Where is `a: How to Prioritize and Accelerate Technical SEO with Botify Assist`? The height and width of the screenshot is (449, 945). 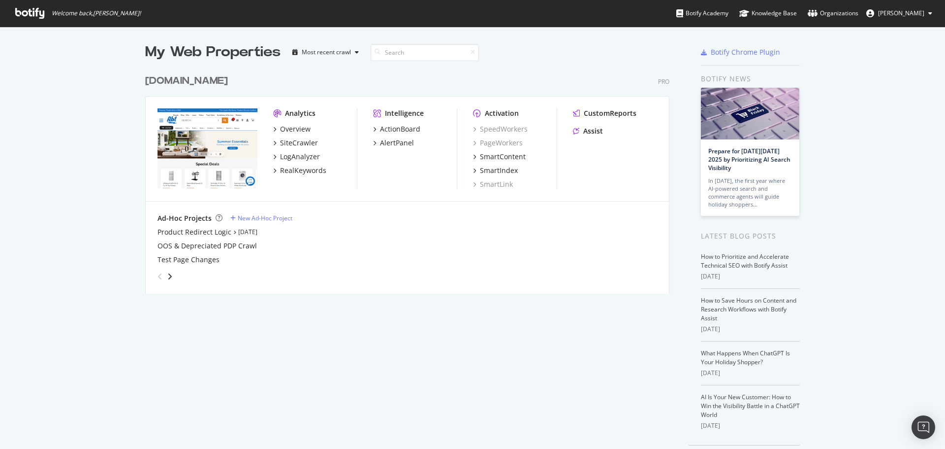
a: How to Prioritize and Accelerate Technical SEO with Botify Assist is located at coordinates (745, 260).